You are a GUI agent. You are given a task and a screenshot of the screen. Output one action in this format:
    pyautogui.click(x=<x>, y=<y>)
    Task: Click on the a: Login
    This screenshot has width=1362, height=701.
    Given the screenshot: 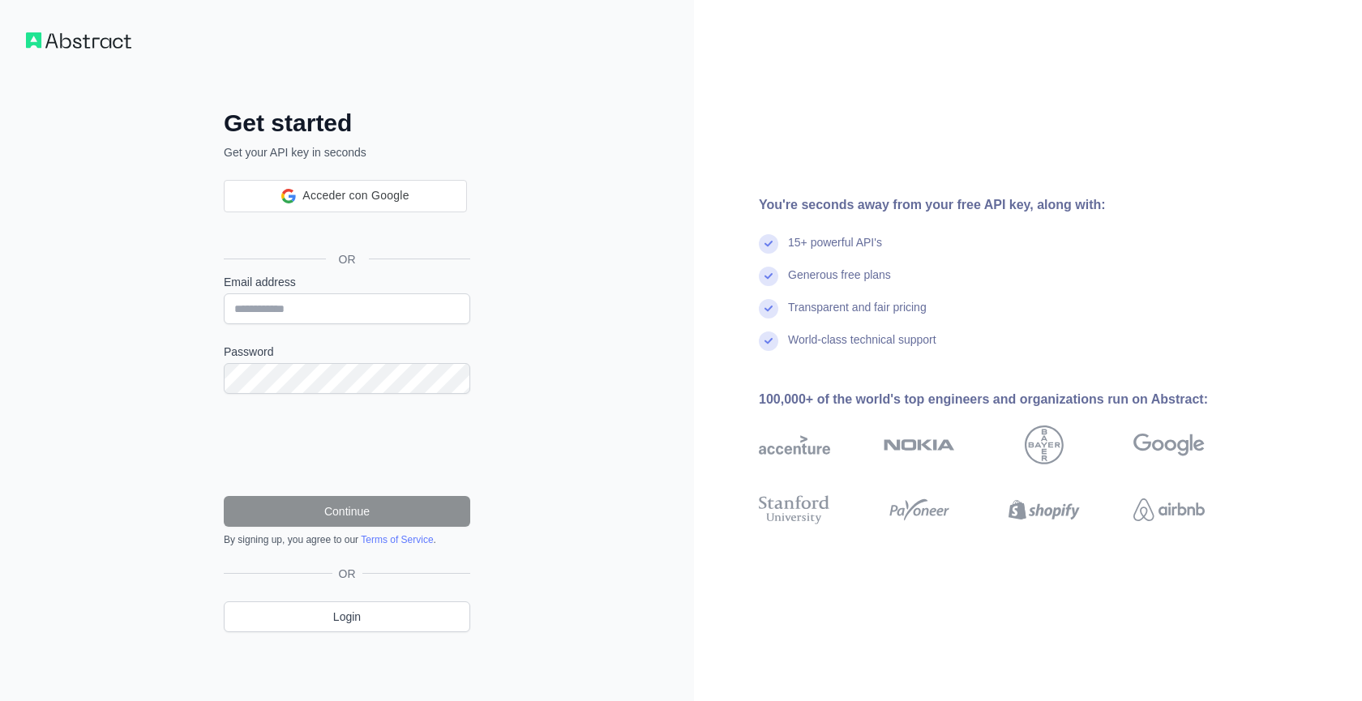 What is the action you would take?
    pyautogui.click(x=347, y=617)
    